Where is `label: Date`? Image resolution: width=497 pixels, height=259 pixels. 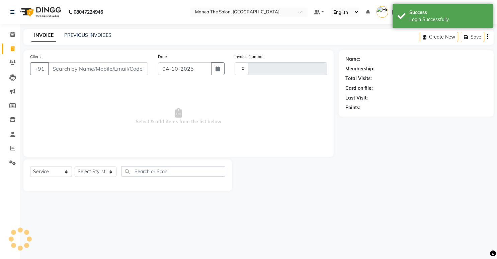 label: Date is located at coordinates (162, 57).